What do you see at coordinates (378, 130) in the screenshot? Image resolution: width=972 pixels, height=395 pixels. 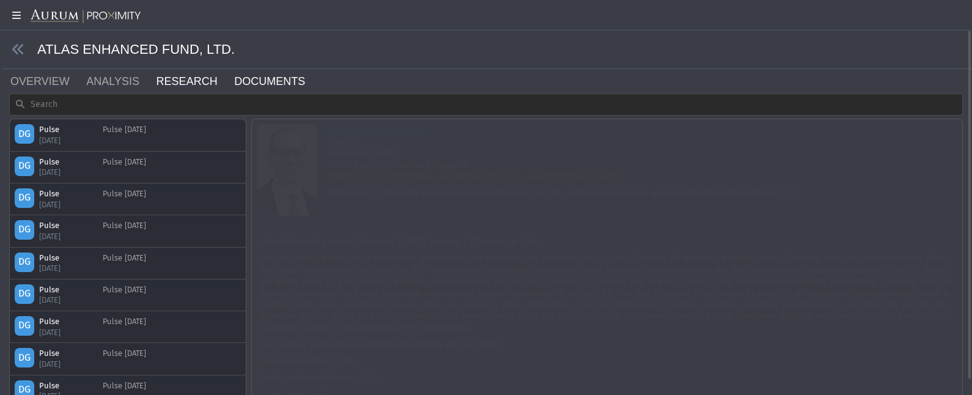 I see `a: Atlas Enhanced Fund, Ltd.` at bounding box center [378, 130].